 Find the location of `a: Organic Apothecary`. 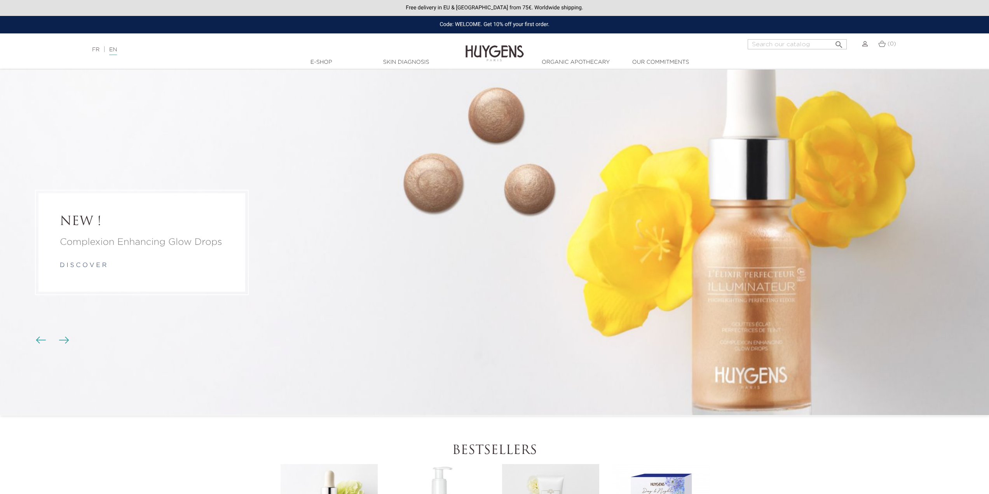

a: Organic Apothecary is located at coordinates (576, 62).